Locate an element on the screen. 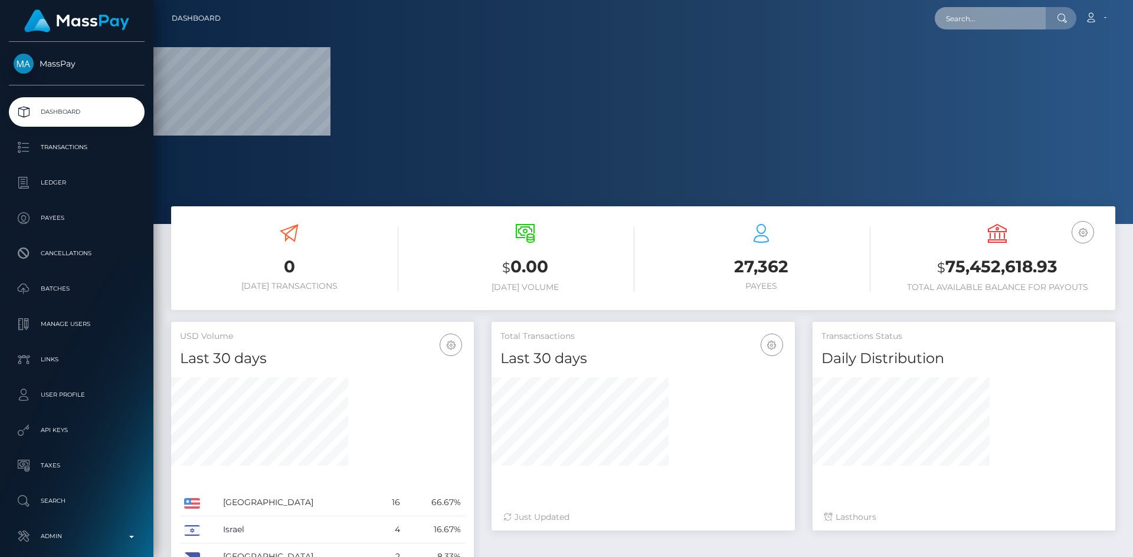  h5: USD Volume is located at coordinates (322, 337).